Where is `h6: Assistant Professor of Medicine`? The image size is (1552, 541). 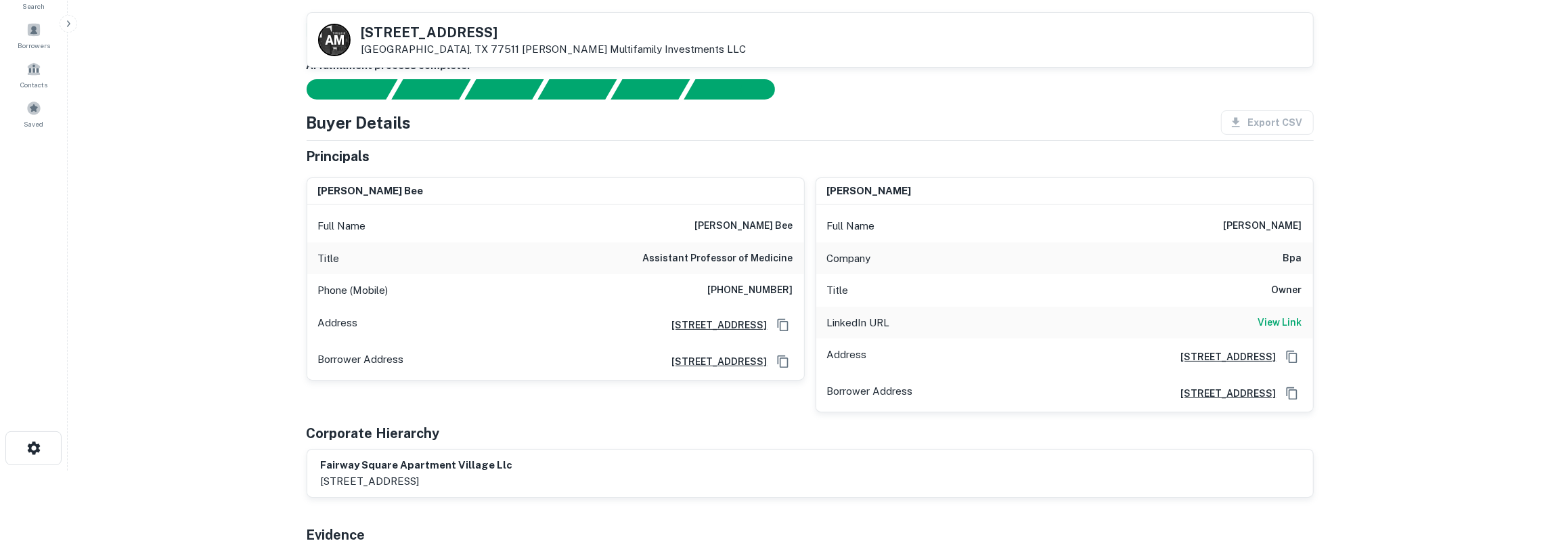
h6: Assistant Professor of Medicine is located at coordinates (718, 259).